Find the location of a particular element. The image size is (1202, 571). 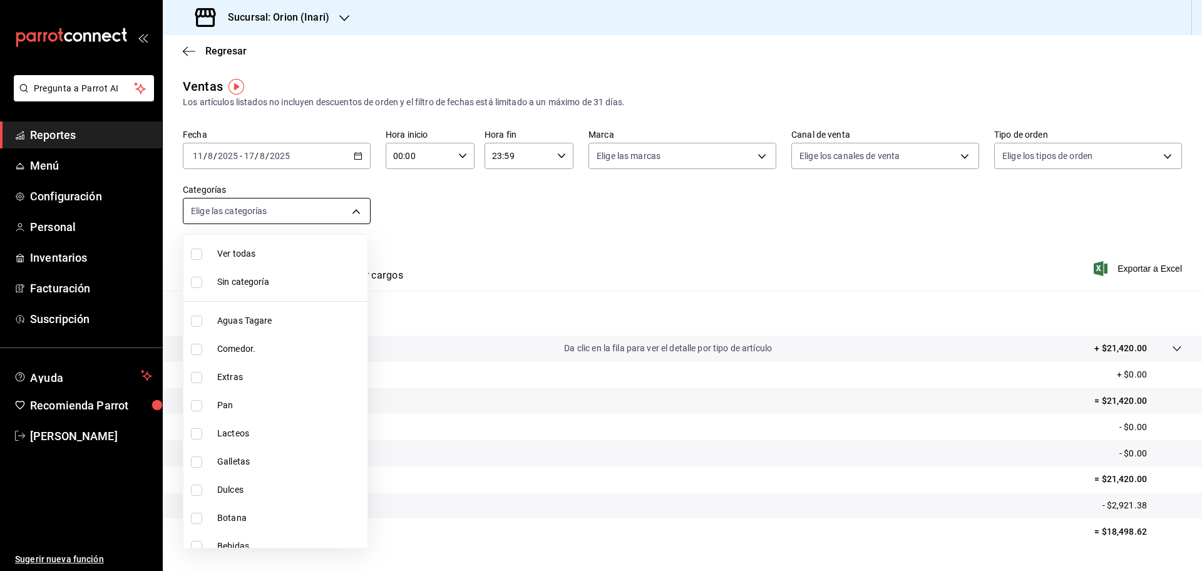

span: Galletas is located at coordinates (290, 461).